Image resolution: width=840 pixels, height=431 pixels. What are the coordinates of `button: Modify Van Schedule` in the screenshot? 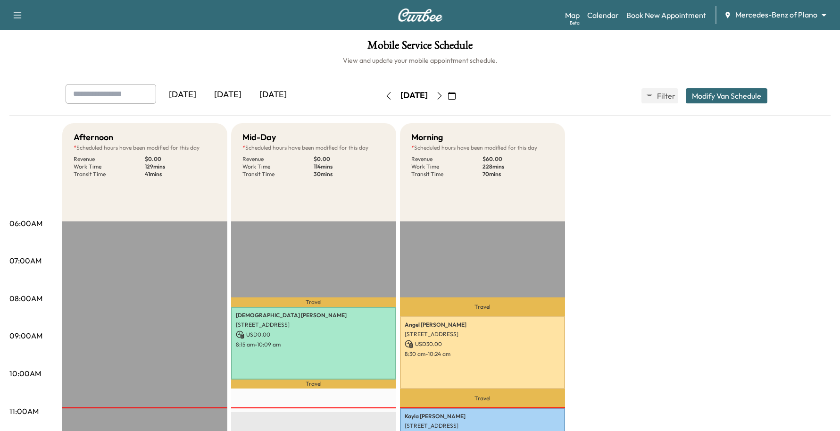 It's located at (726, 96).